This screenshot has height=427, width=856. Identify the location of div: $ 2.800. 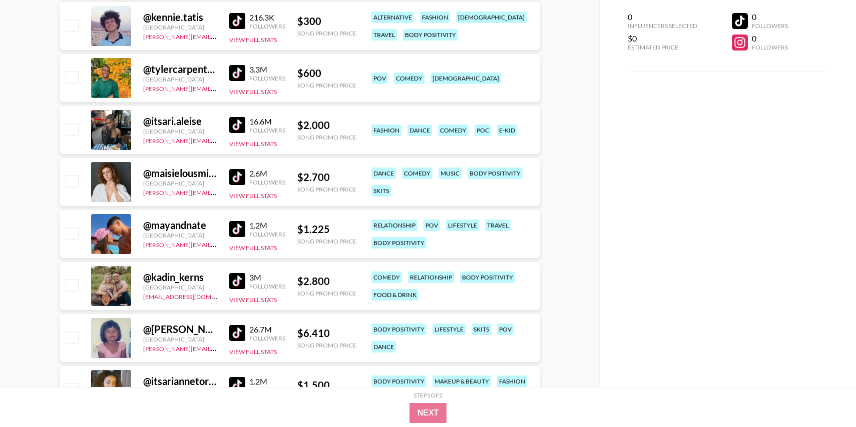
(327, 281).